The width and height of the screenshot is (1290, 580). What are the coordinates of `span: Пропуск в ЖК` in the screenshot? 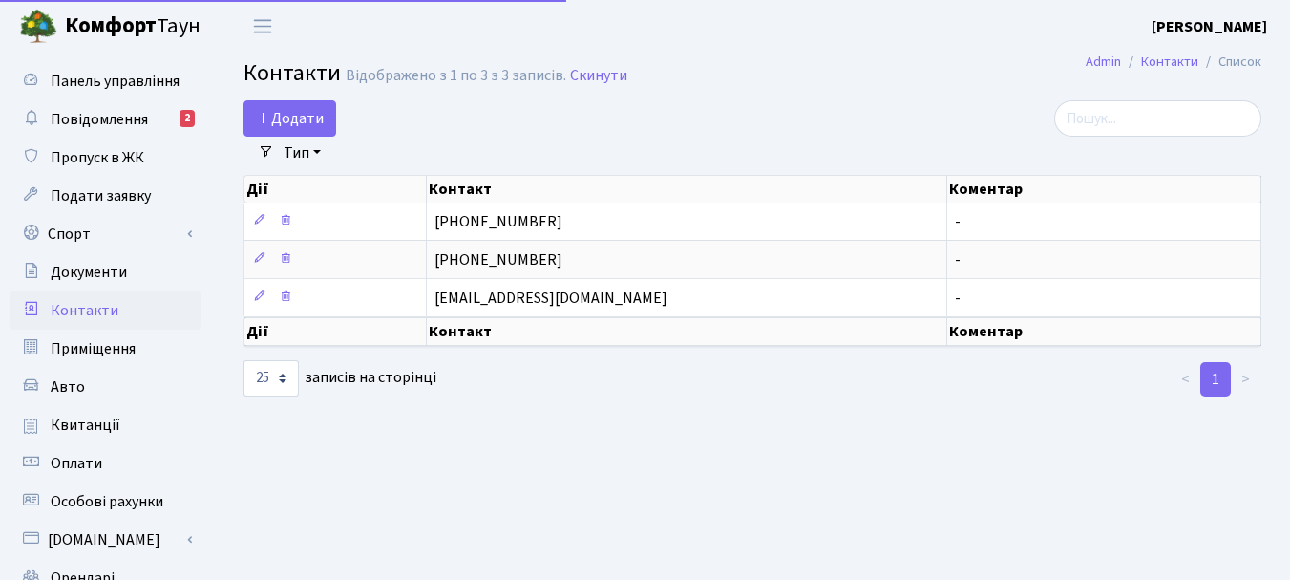 It's located at (97, 158).